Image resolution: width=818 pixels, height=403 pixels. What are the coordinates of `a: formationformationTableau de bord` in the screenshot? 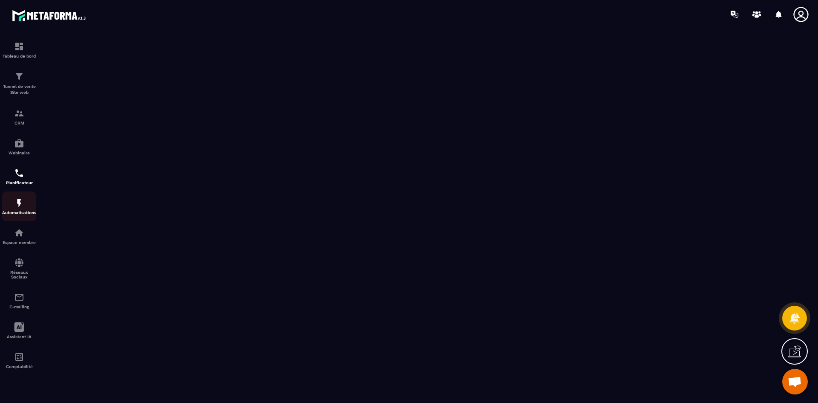 It's located at (19, 50).